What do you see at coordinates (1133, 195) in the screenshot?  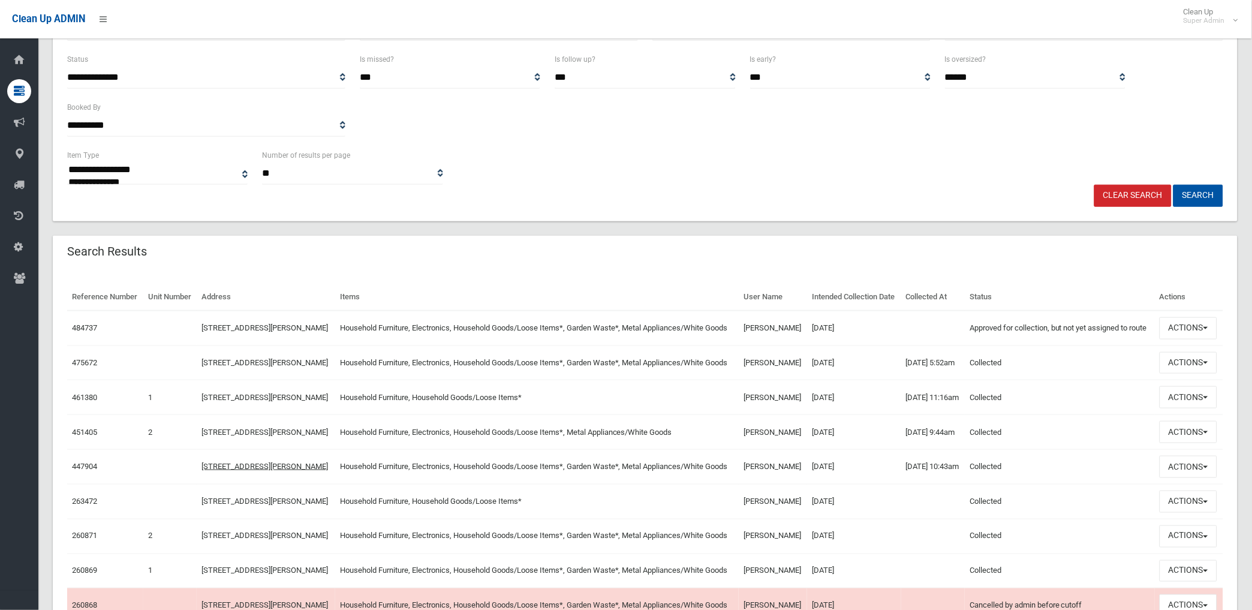 I see `a: Clear Search` at bounding box center [1133, 195].